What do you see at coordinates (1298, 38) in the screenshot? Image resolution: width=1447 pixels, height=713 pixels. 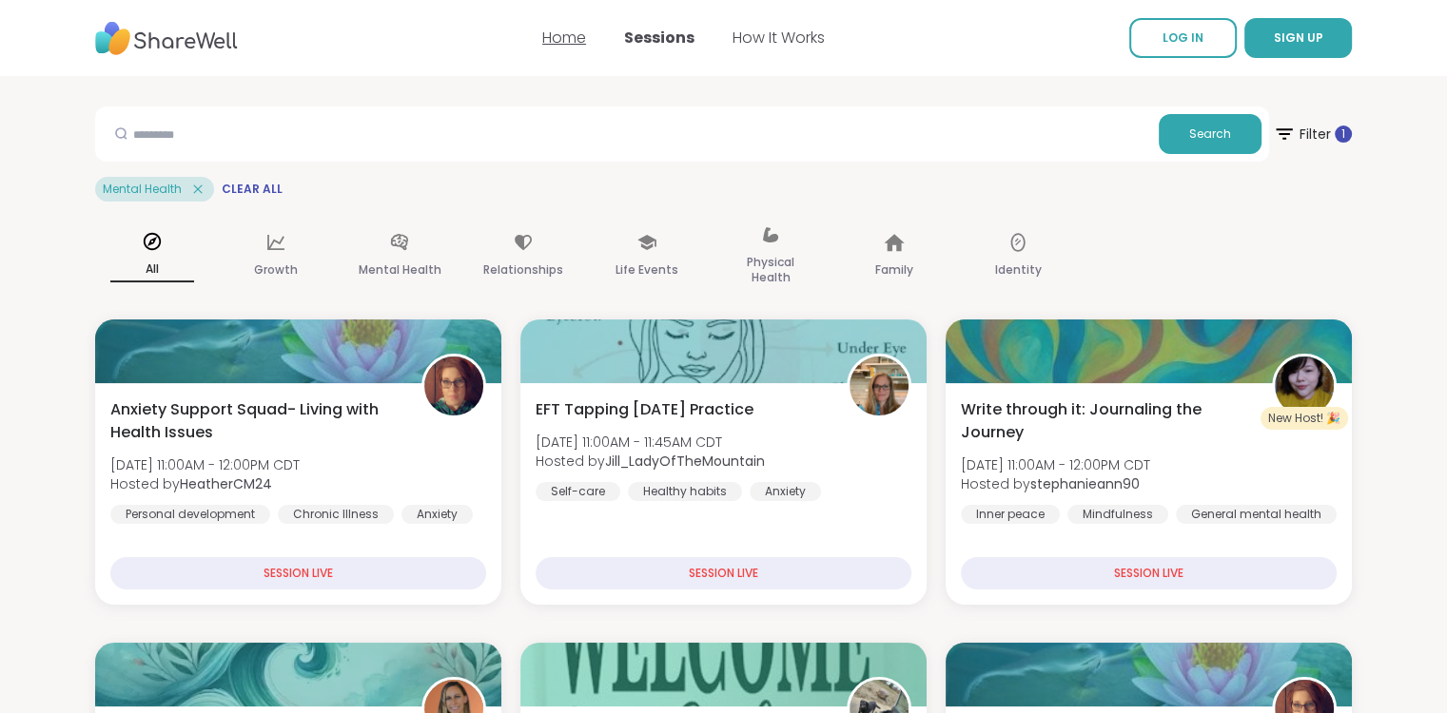 I see `button: SIGN UP` at bounding box center [1298, 38].